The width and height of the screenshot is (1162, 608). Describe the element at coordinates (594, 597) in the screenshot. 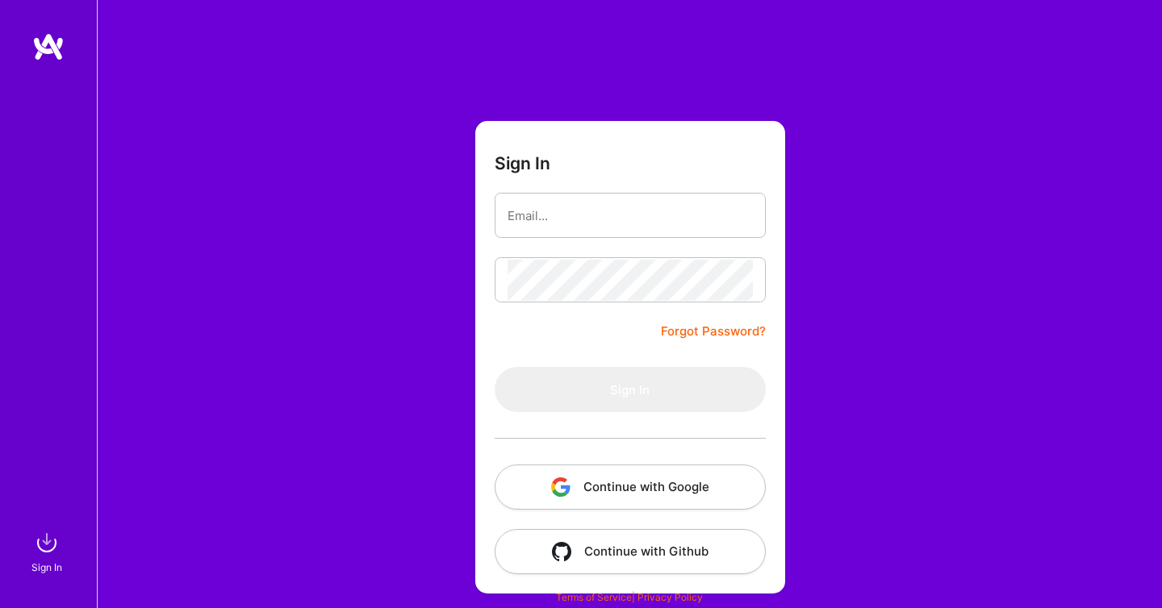

I see `a: Terms of Service` at that location.